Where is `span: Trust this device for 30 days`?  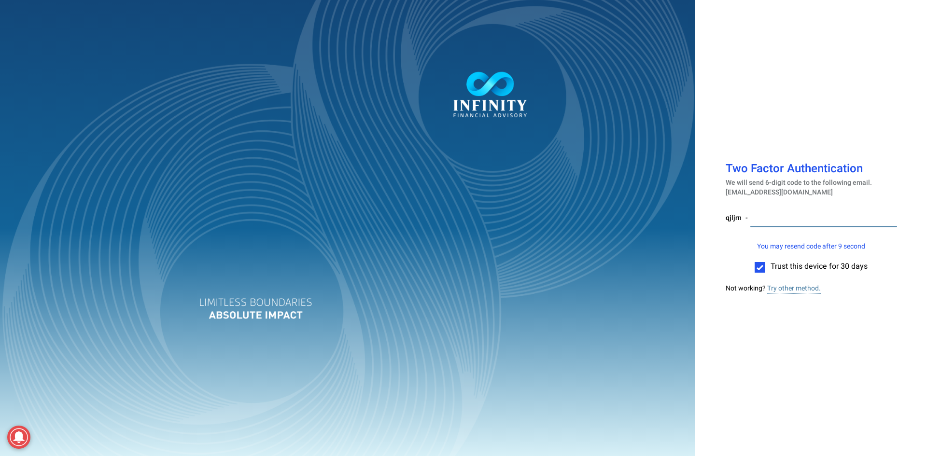
span: Trust this device for 30 days is located at coordinates (819, 266).